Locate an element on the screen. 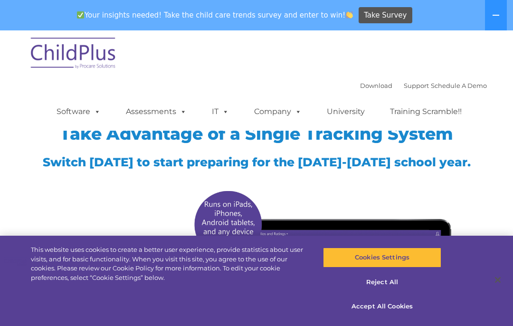  img: Copyright - DRDP Logo is located at coordinates (107, 273).